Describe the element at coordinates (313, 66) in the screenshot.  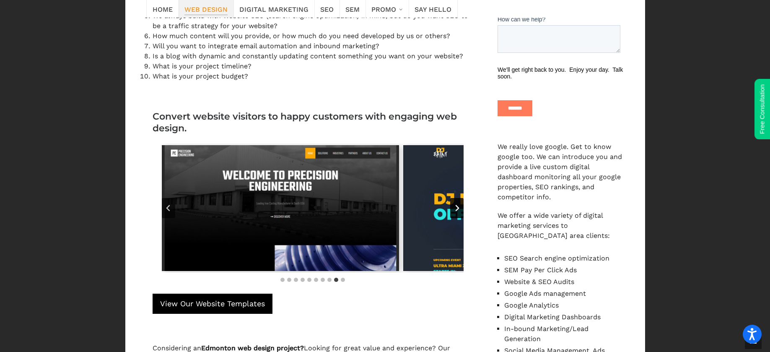
I see `li: What is your project timeline?` at that location.